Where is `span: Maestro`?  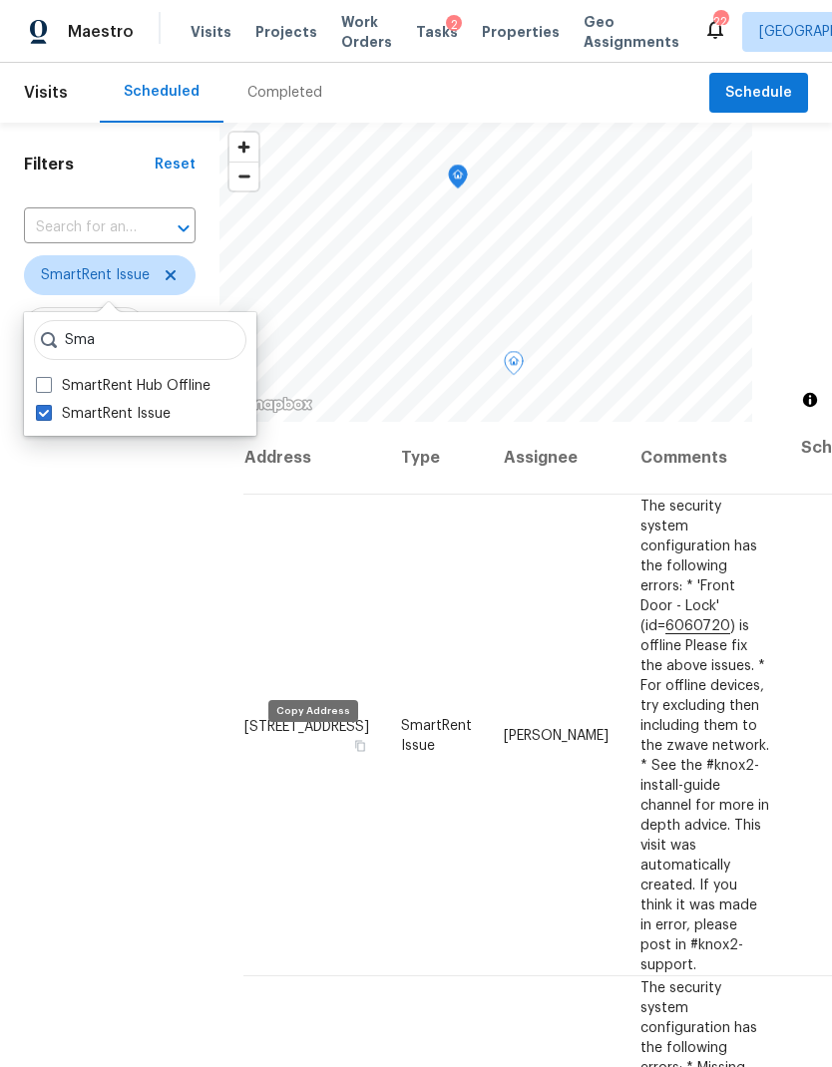 span: Maestro is located at coordinates (101, 32).